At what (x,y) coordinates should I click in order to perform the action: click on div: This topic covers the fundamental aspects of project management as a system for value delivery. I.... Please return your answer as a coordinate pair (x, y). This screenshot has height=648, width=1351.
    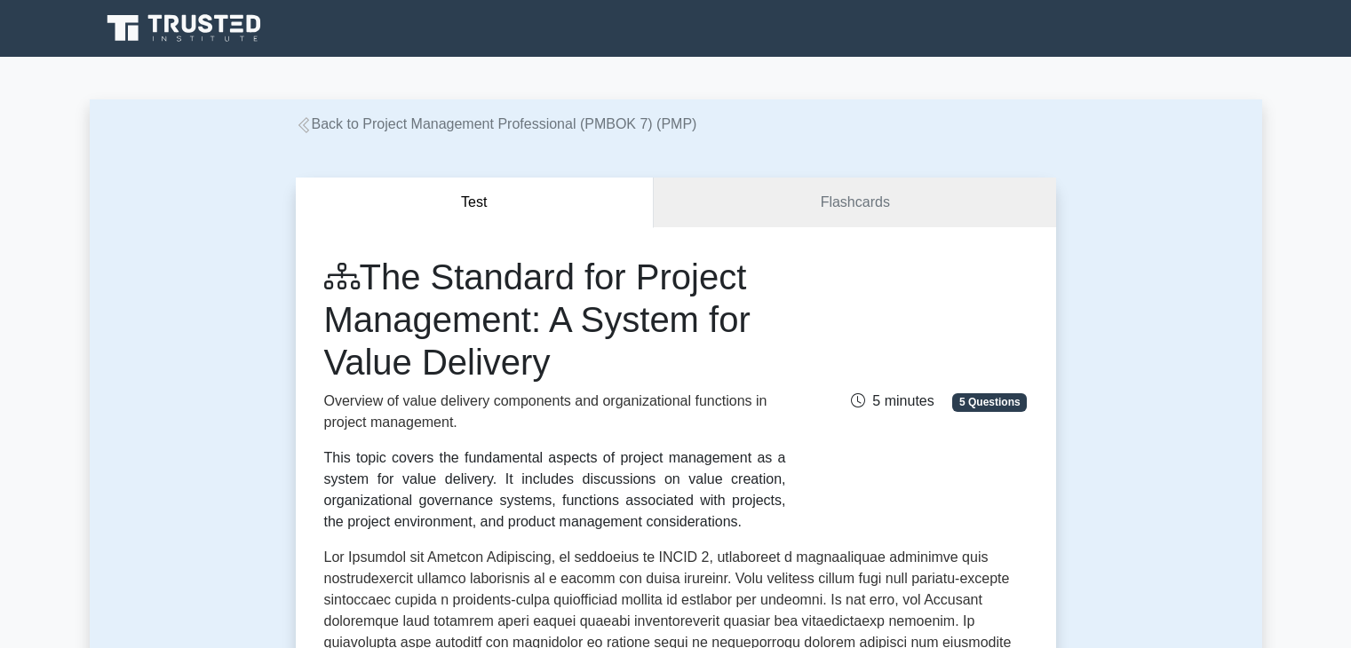
    Looking at the image, I should click on (555, 490).